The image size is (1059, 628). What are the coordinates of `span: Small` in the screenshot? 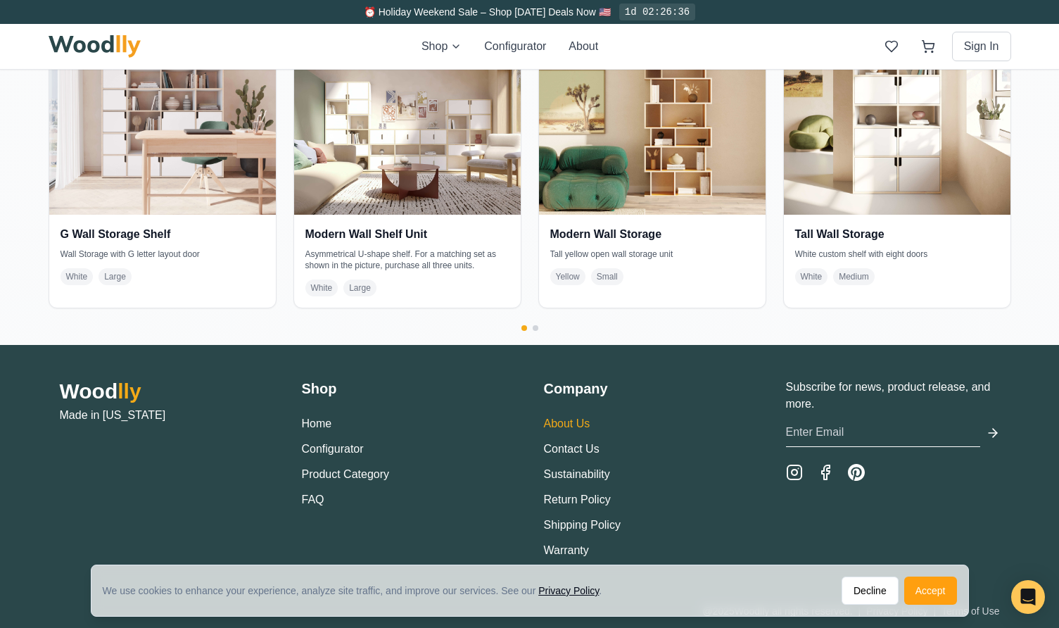 It's located at (607, 277).